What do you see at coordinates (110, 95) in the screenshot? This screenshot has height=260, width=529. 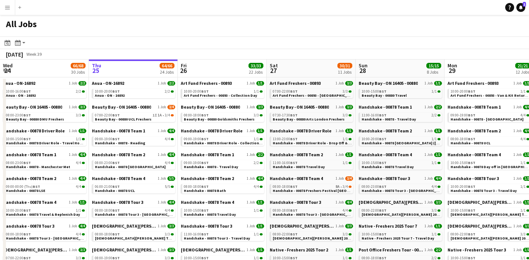 I see `span: Anua - ON - 16892` at bounding box center [110, 95].